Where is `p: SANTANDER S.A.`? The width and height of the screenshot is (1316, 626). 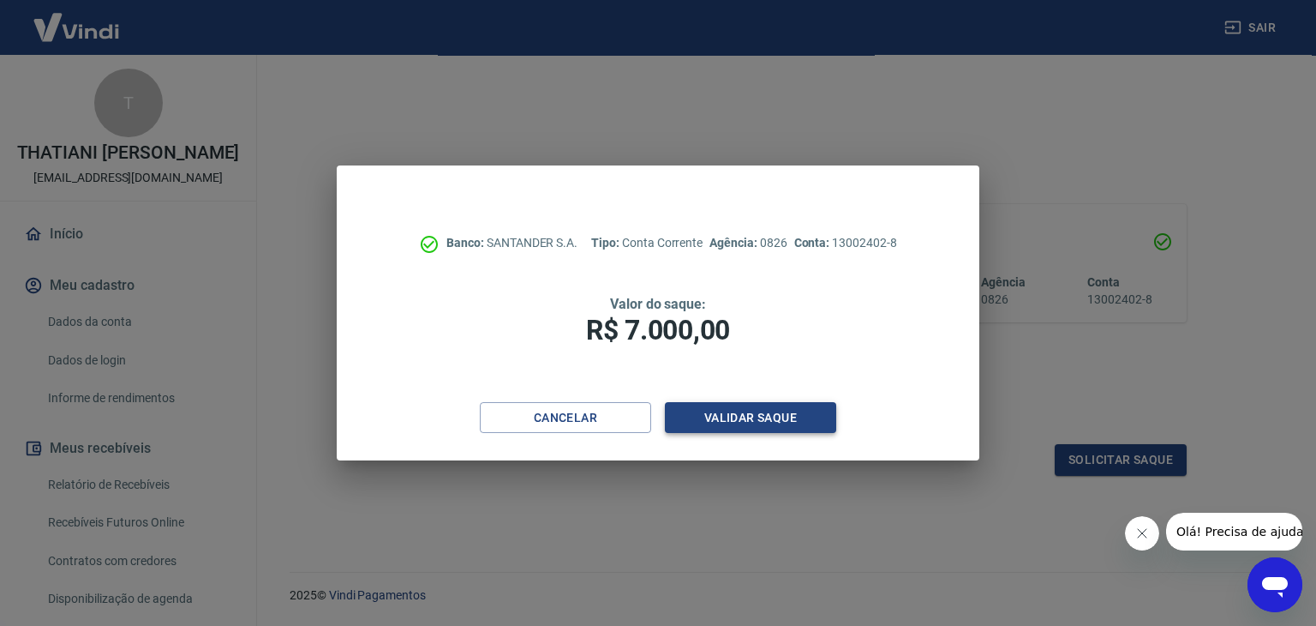
p: SANTANDER S.A. is located at coordinates (512, 243).